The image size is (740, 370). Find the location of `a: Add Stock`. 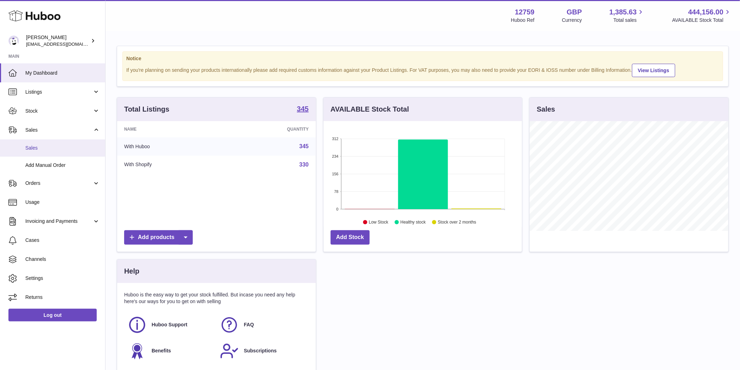

a: Add Stock is located at coordinates (350, 237).